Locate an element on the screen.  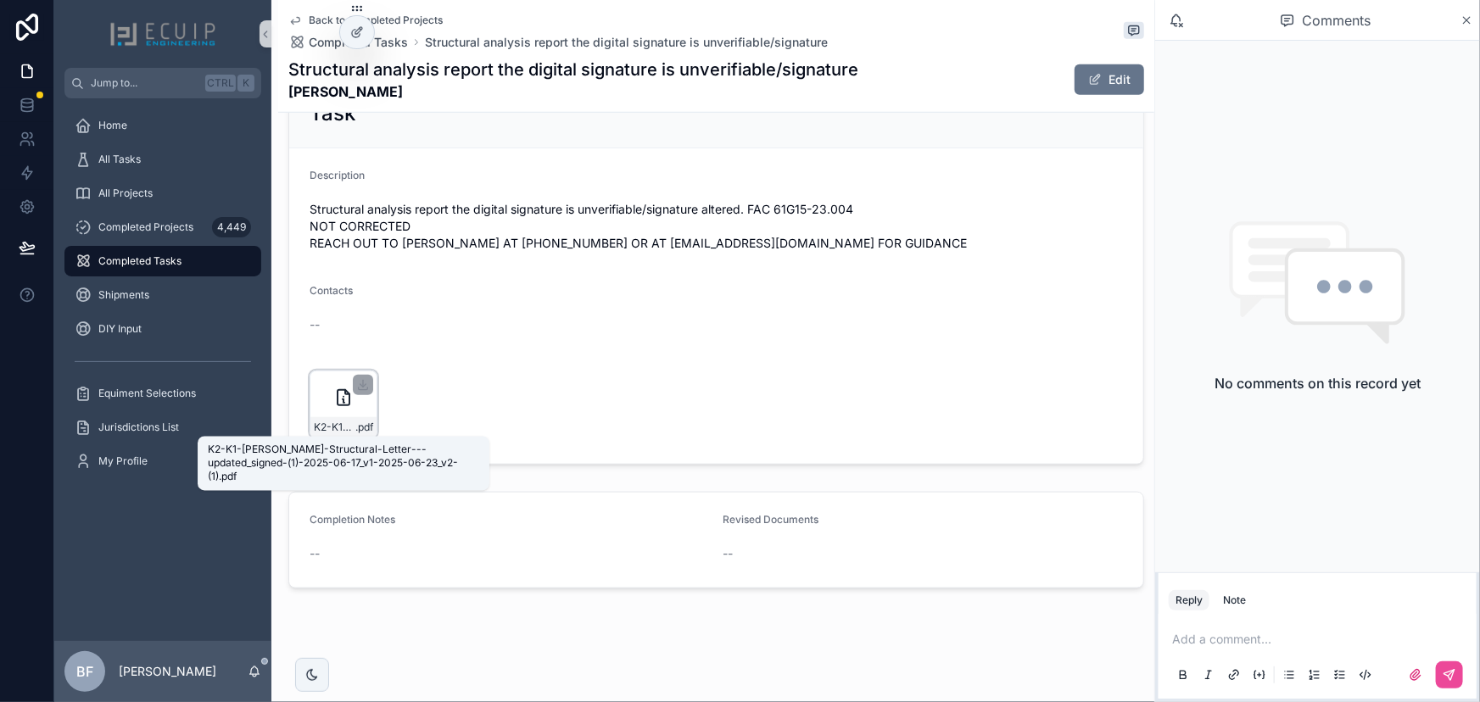
a: All Projects is located at coordinates (163, 193).